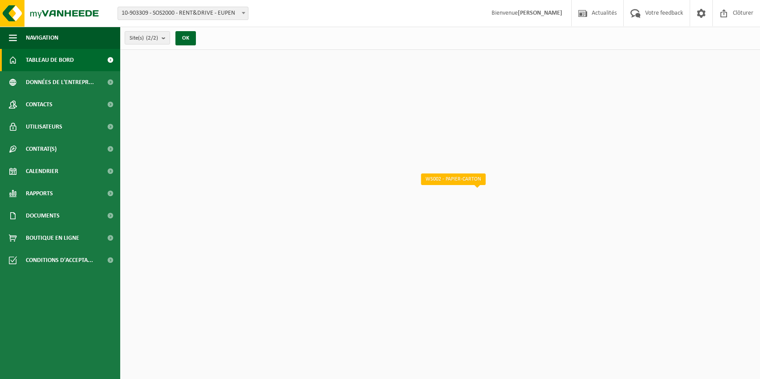 The image size is (760, 379). Describe the element at coordinates (147, 38) in the screenshot. I see `button: Site(s)(2/2)` at that location.